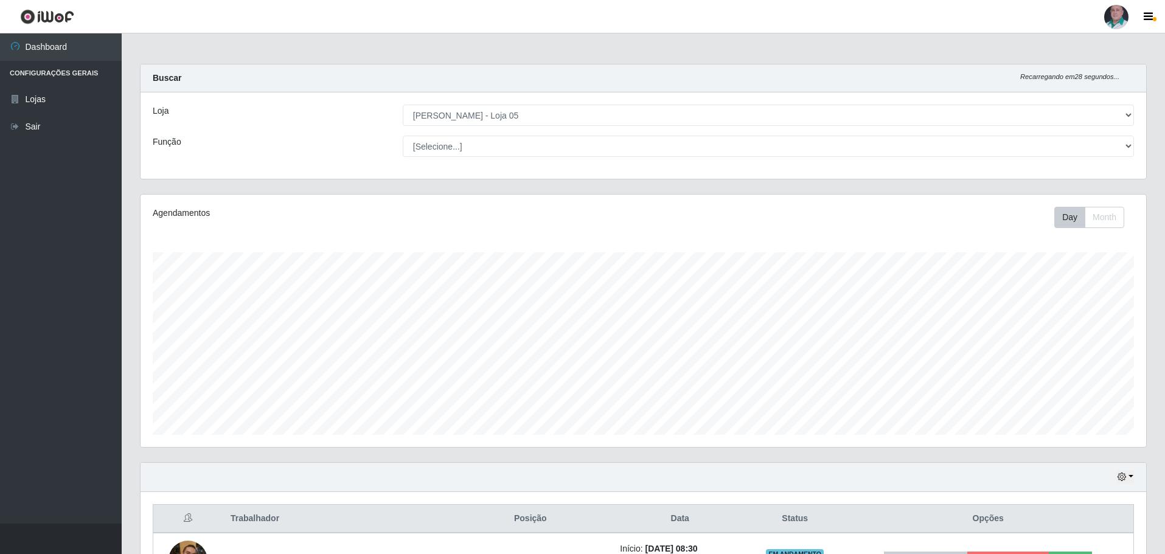 The height and width of the screenshot is (554, 1165). What do you see at coordinates (1070, 77) in the screenshot?
I see `i: Recarregando em 28 segundos...` at bounding box center [1070, 77].